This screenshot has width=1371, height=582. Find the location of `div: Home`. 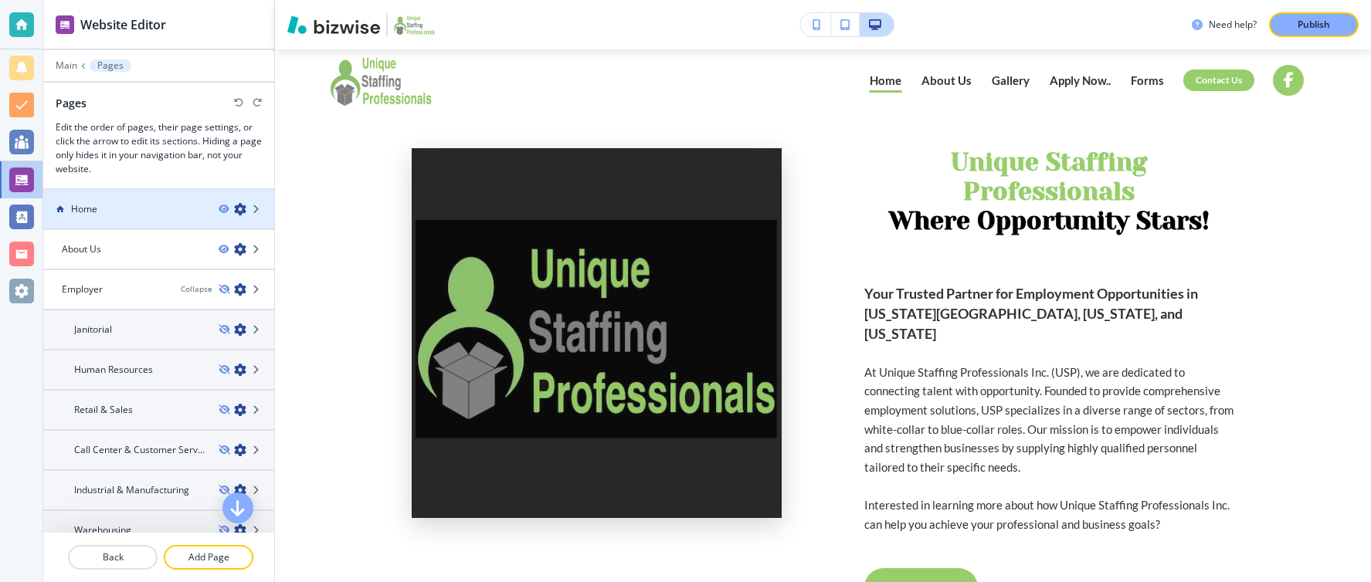

div: Home is located at coordinates (158, 210).